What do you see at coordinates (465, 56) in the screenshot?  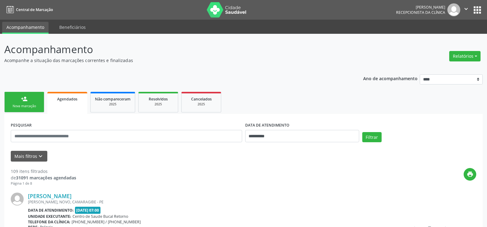 I see `button: Relatórios` at bounding box center [465, 56].